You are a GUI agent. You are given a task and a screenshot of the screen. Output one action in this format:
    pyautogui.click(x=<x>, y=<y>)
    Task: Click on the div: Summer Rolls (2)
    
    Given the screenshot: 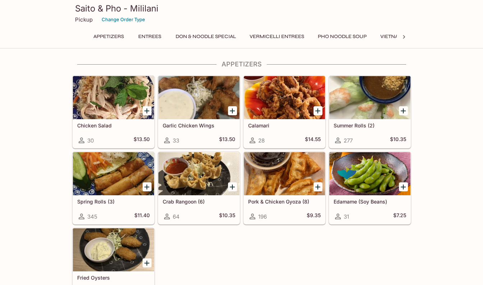 What is the action you would take?
    pyautogui.click(x=370, y=98)
    